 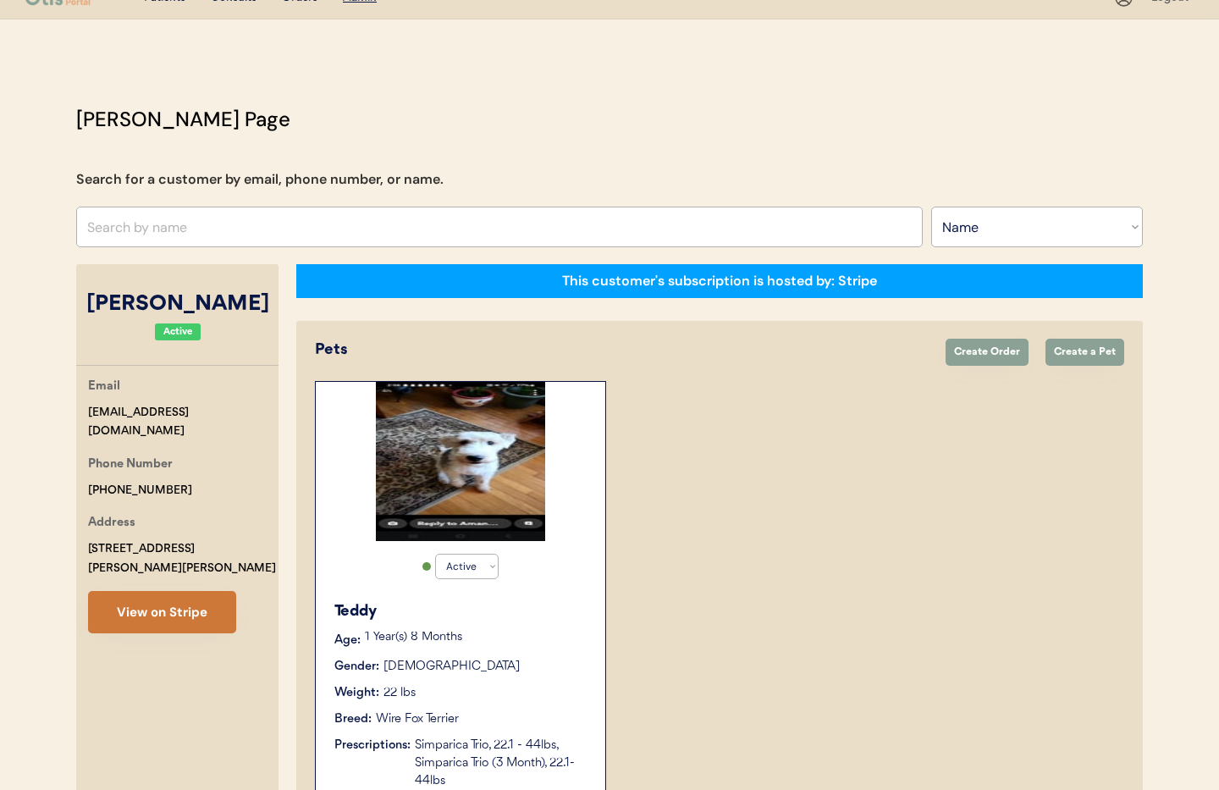 What do you see at coordinates (130, 465) in the screenshot?
I see `div: Phone Number` at bounding box center [130, 465].